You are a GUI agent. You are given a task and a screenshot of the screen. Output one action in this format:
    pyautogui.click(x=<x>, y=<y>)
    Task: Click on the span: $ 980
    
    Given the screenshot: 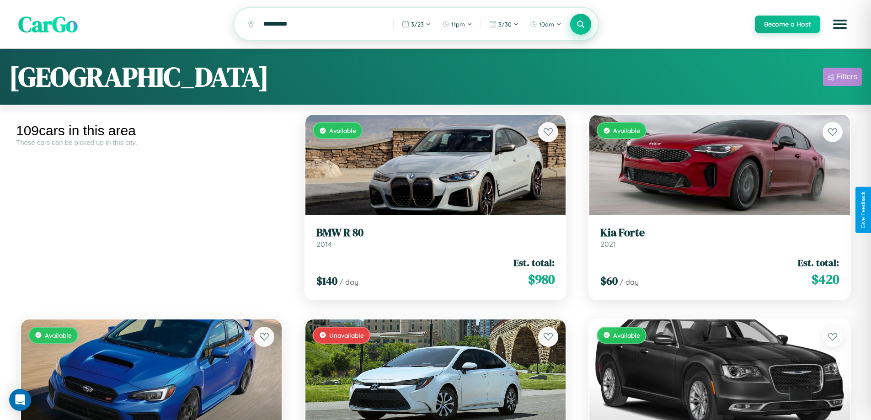 What is the action you would take?
    pyautogui.click(x=541, y=279)
    